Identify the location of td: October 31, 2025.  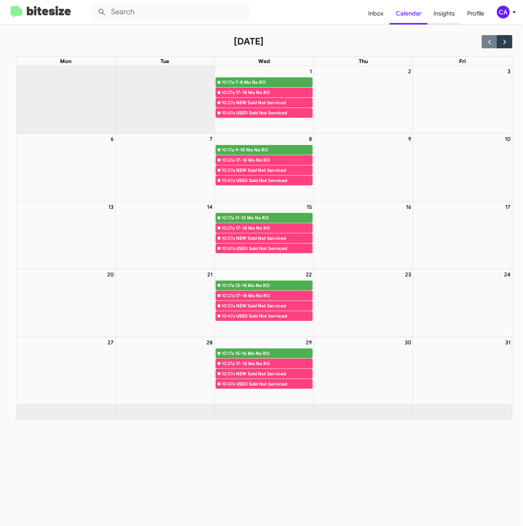
(463, 371).